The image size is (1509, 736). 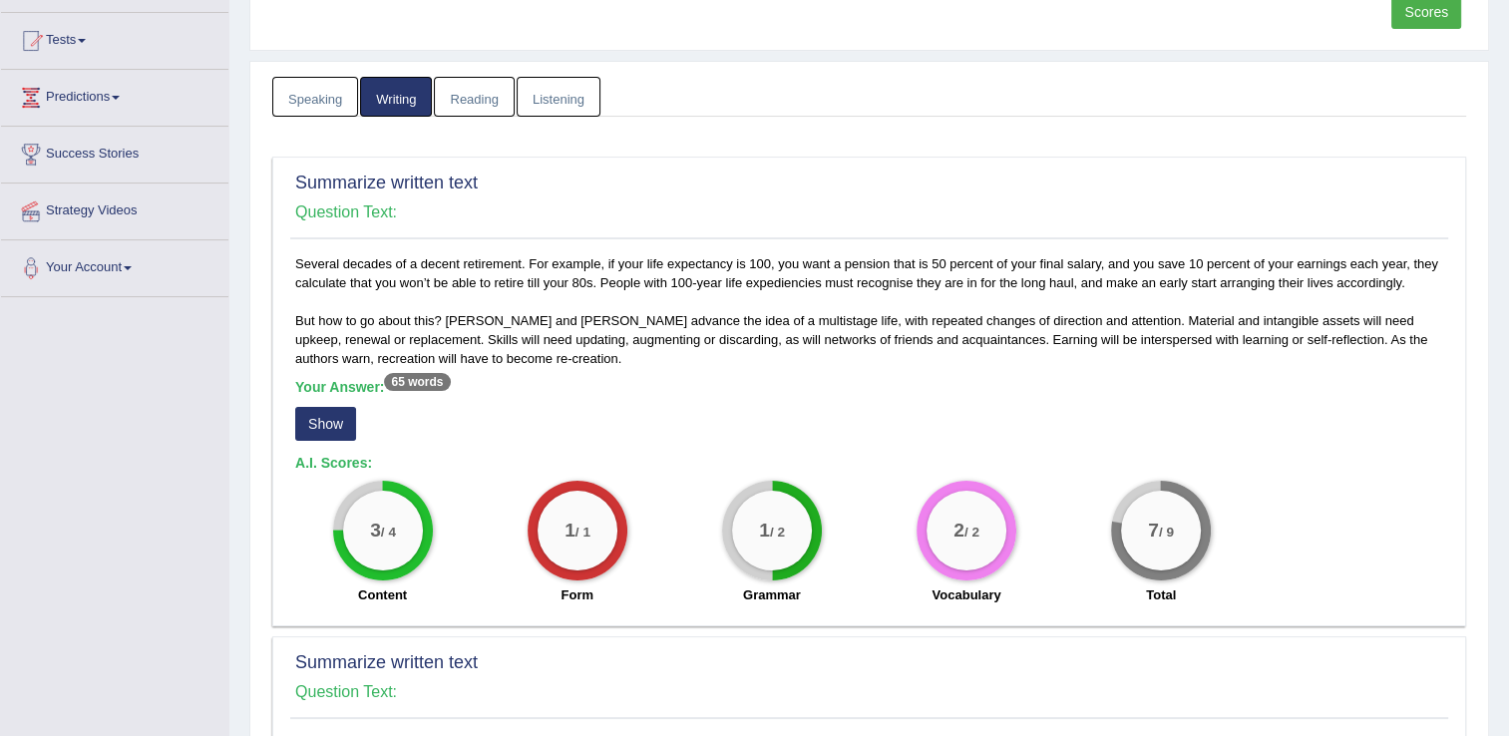 What do you see at coordinates (559, 97) in the screenshot?
I see `a: Listening` at bounding box center [559, 97].